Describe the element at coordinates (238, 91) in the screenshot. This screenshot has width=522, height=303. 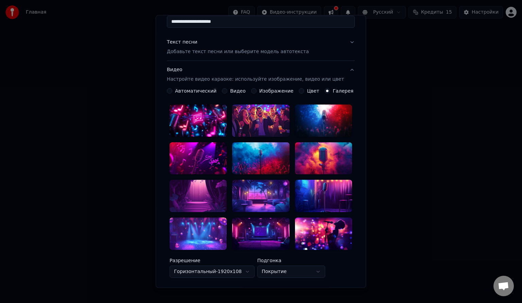
I see `label: Видео` at that location.